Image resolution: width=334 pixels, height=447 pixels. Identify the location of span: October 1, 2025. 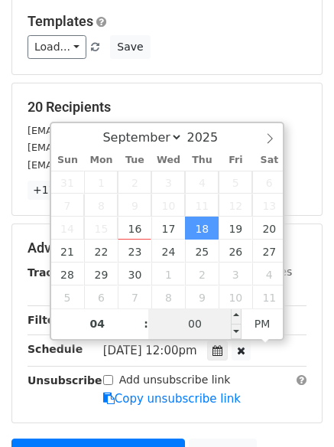
(168, 274).